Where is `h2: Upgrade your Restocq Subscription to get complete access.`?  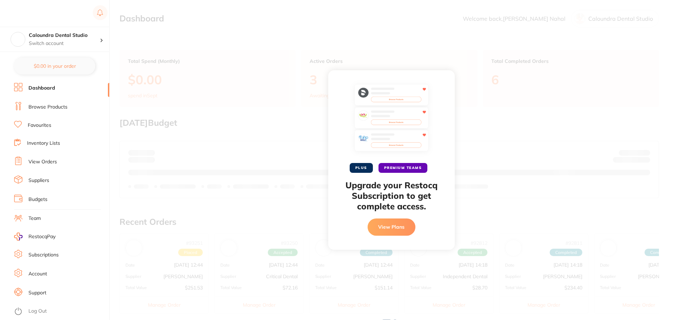
h2: Upgrade your Restocq Subscription to get complete access. is located at coordinates (391, 196).